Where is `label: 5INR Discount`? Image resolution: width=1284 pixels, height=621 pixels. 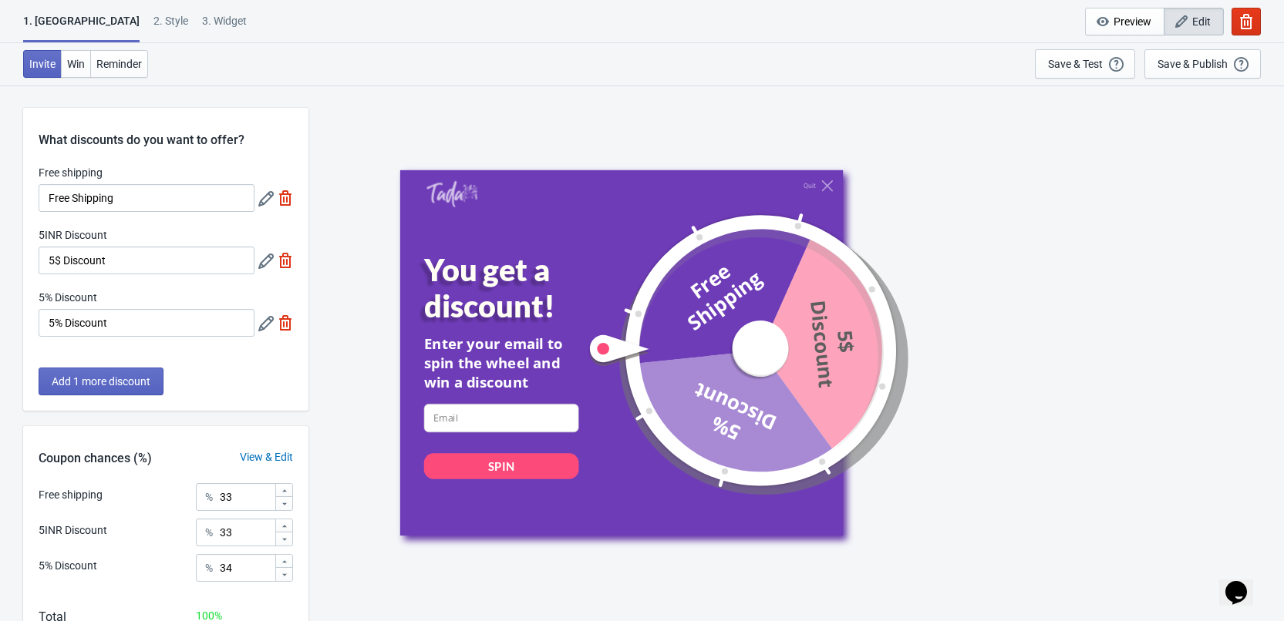 label: 5INR Discount is located at coordinates (72, 235).